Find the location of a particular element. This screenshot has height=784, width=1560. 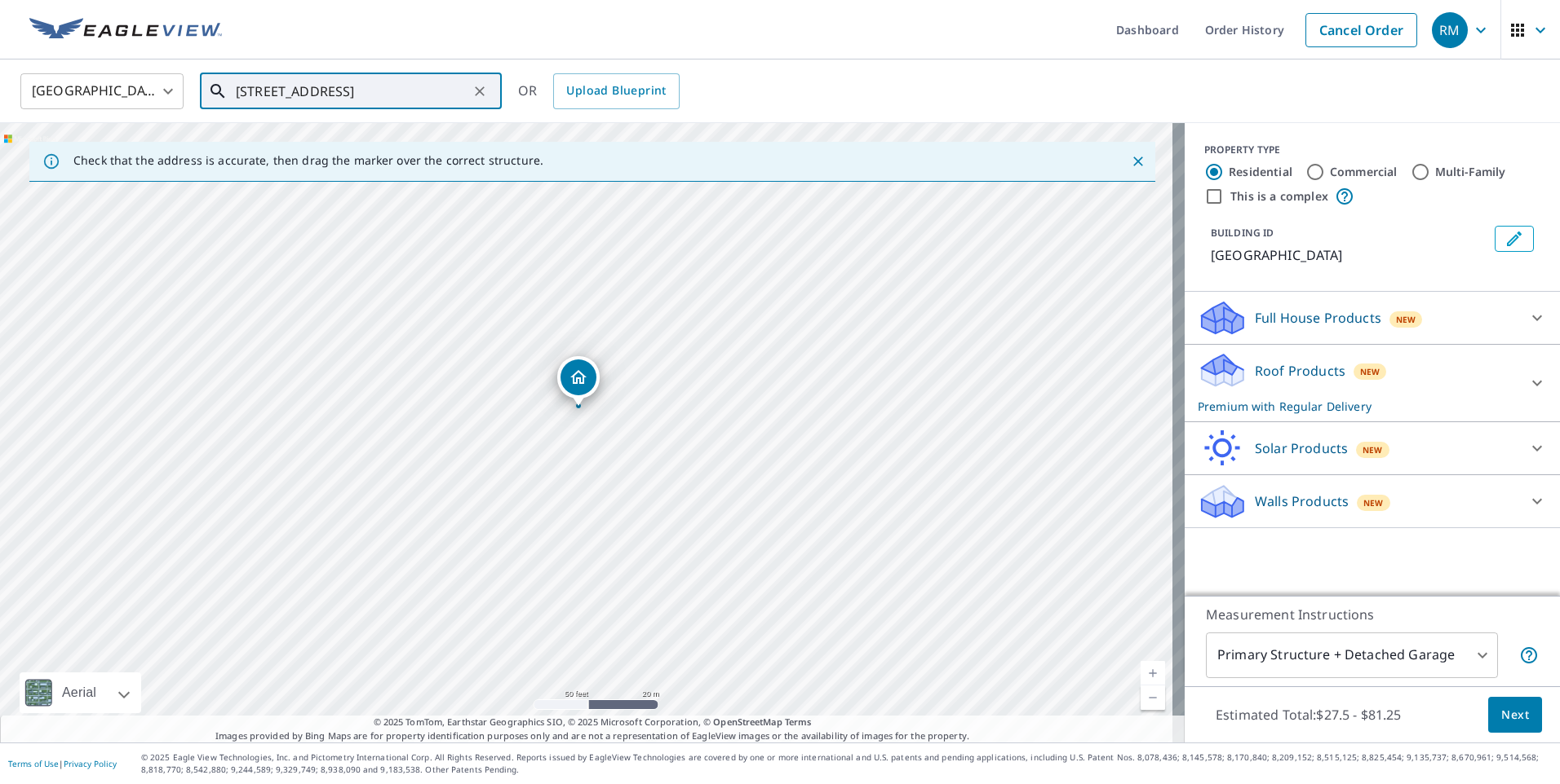

span: Upload Blueprint is located at coordinates (616, 91).